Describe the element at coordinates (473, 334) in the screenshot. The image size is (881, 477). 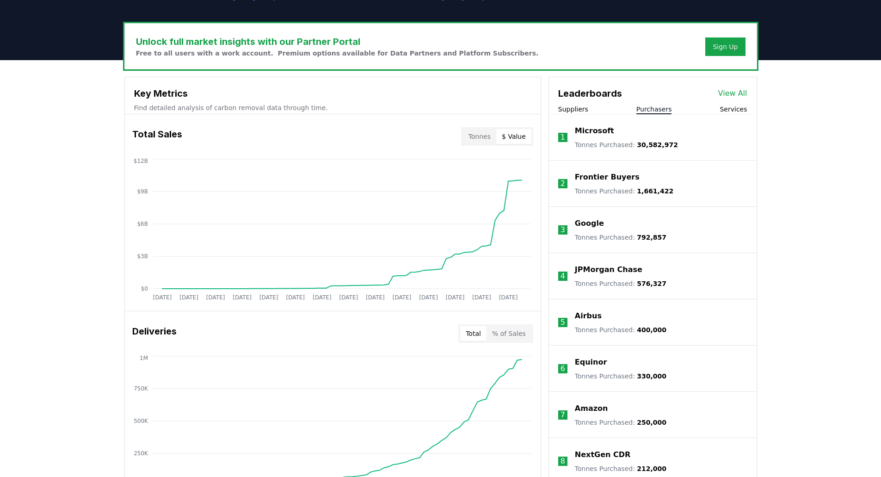
I see `button: Total` at that location.